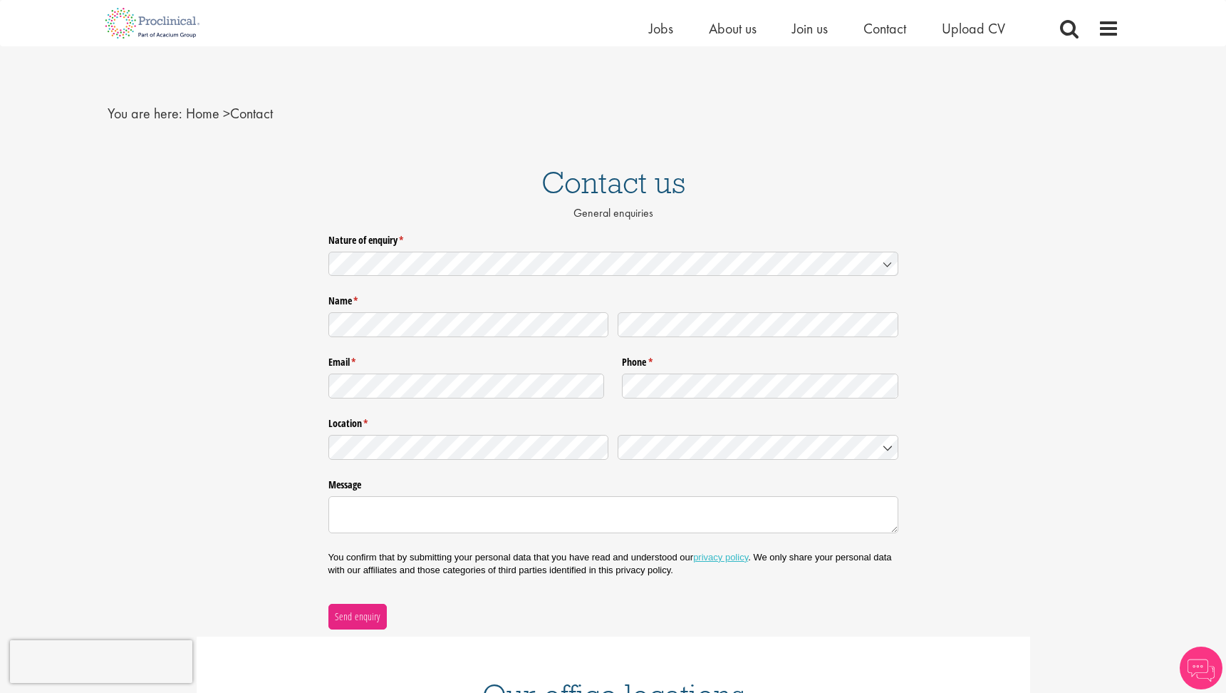 This screenshot has height=693, width=1226. Describe the element at coordinates (614, 564) in the screenshot. I see `p: You confirm that by submitting your personal data that you have read and understood our . We only...` at that location.